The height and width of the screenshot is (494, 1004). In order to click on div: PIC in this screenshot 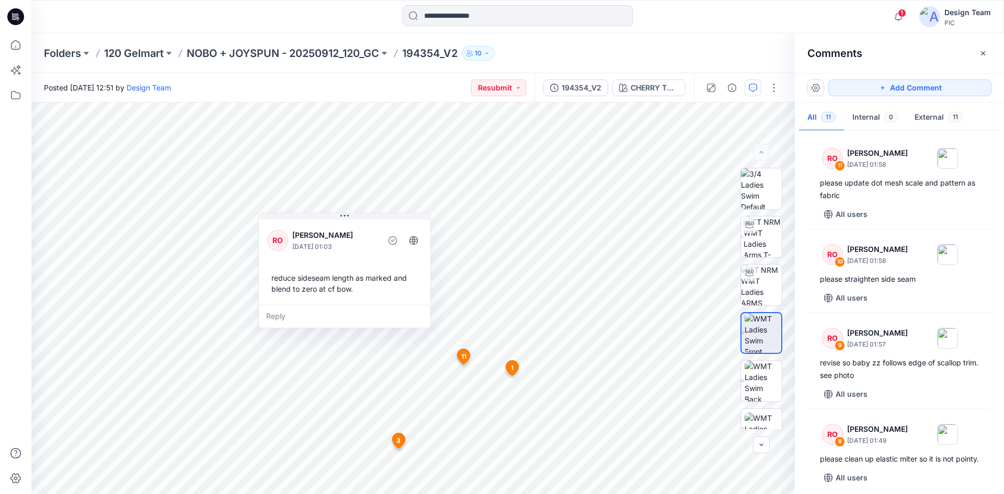, I will do `click(968, 22)`.